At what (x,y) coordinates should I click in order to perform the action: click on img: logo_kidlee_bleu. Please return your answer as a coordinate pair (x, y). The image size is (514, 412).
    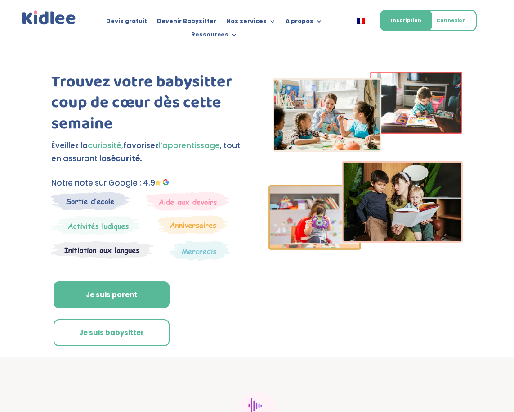
    Looking at the image, I should click on (49, 18).